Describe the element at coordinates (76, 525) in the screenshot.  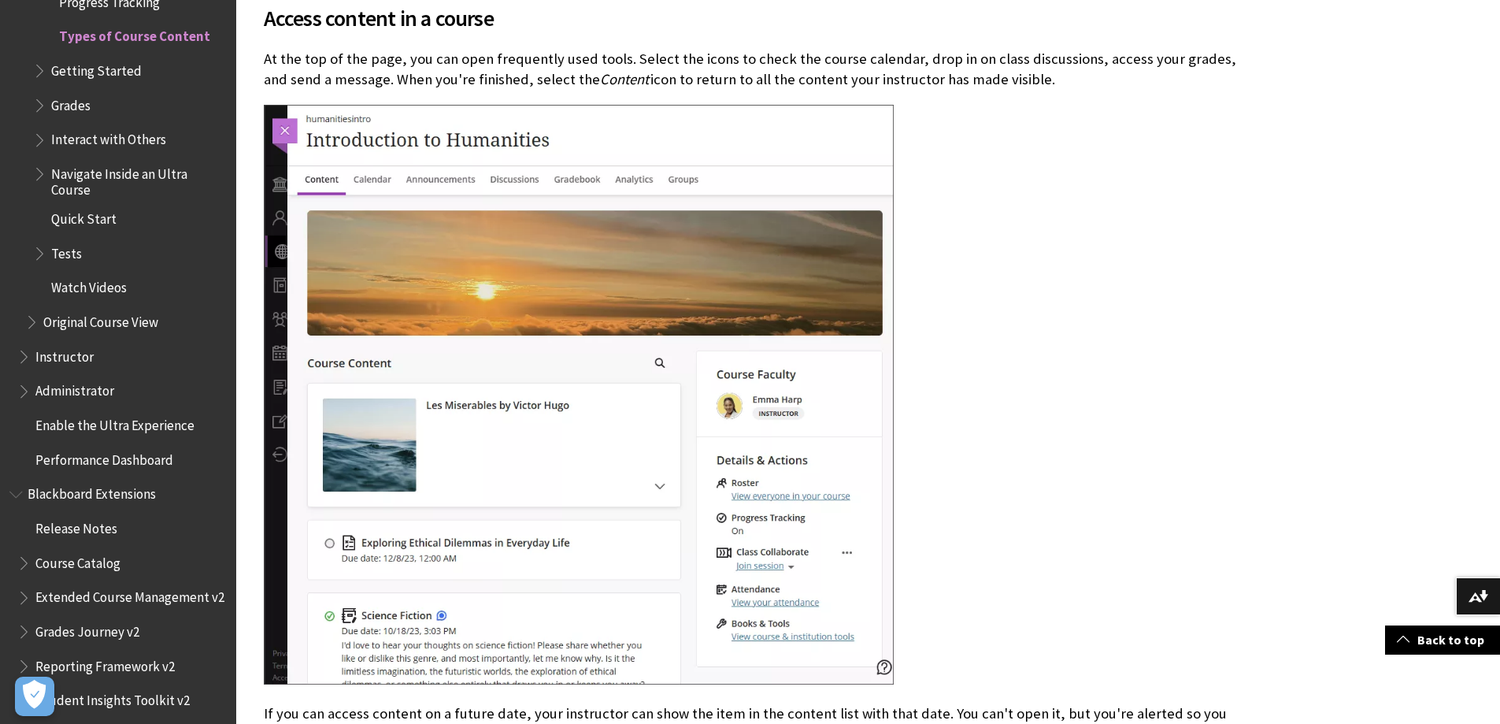
I see `span: Release Notes` at that location.